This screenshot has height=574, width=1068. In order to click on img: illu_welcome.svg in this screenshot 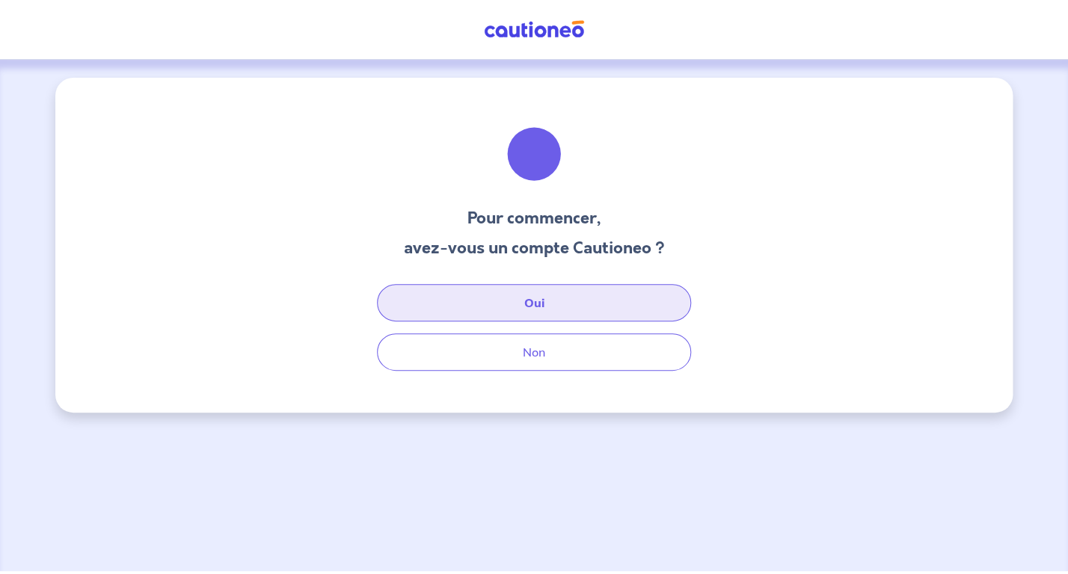, I will do `click(534, 154)`.